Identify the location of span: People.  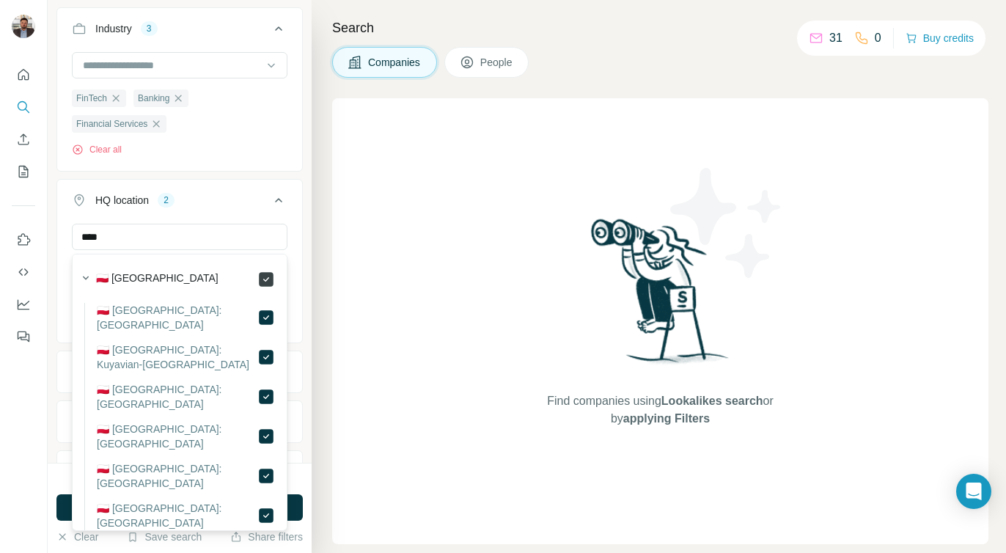
(497, 62).